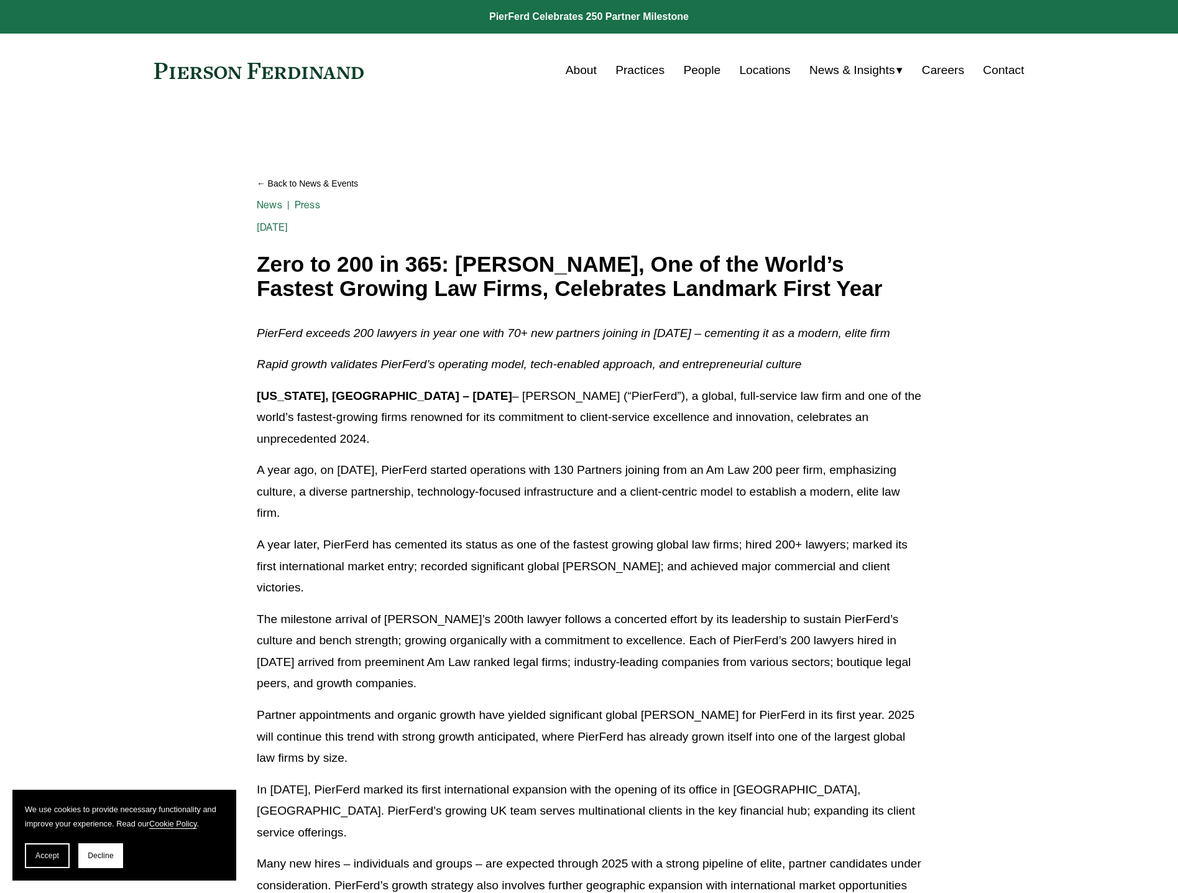 The height and width of the screenshot is (893, 1178). I want to click on a: Back to News & Events, so click(589, 183).